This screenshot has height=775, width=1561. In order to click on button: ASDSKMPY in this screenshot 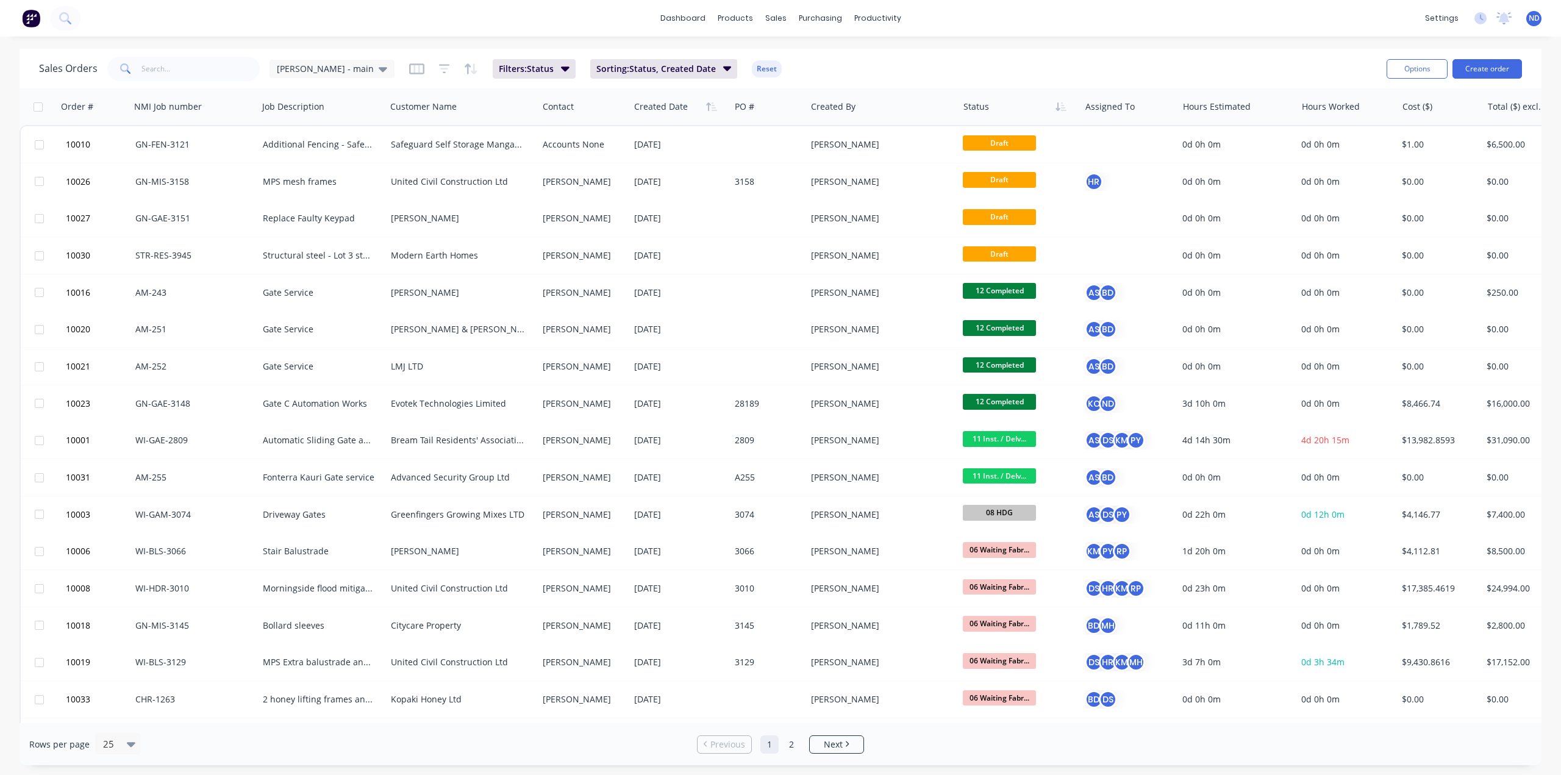, I will do `click(1114, 440)`.